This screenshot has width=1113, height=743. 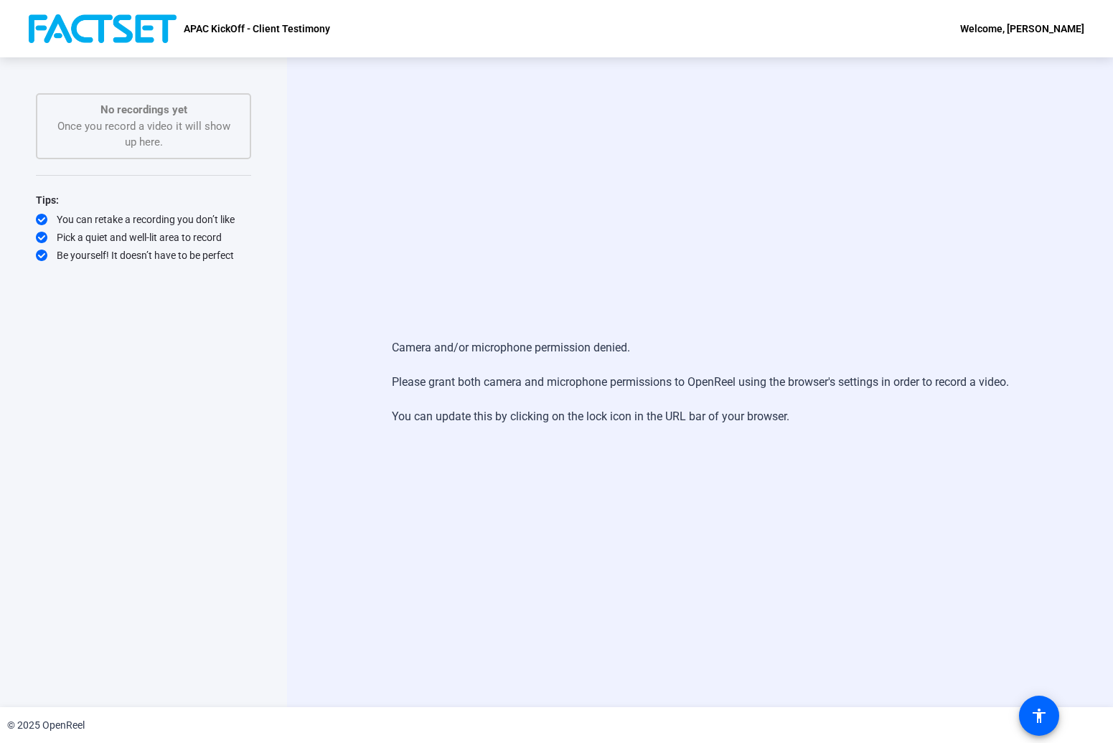 I want to click on div: Tips:, so click(x=144, y=200).